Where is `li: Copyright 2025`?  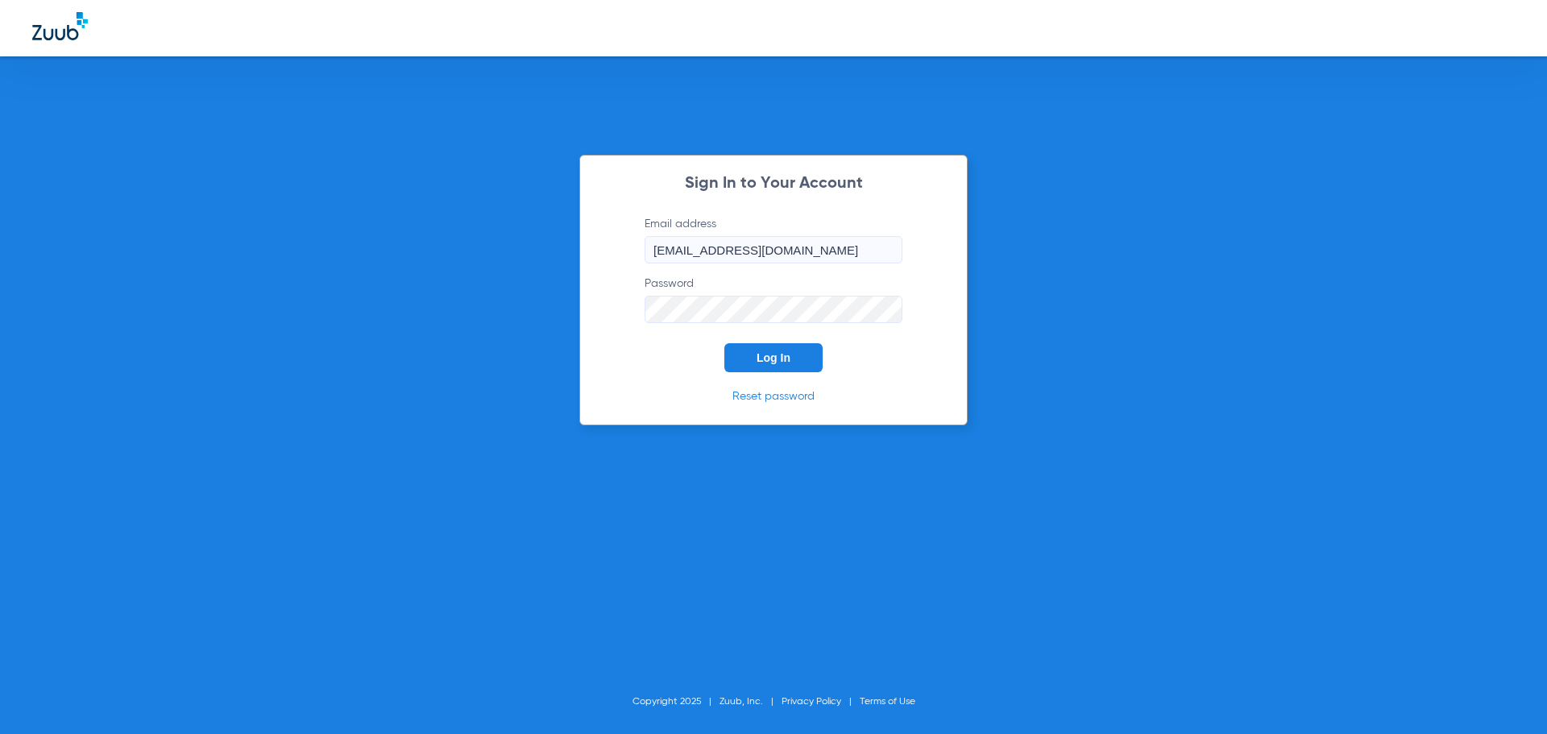 li: Copyright 2025 is located at coordinates (676, 702).